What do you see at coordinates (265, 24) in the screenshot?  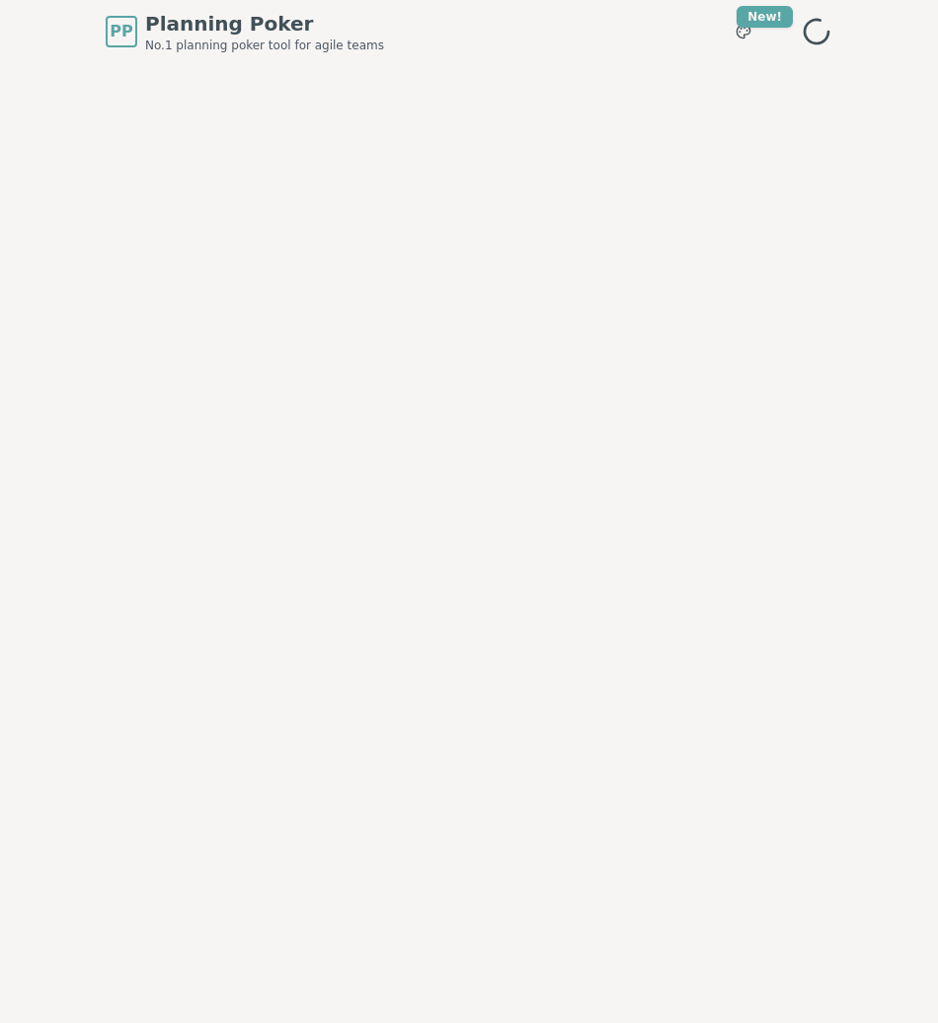 I see `span: Planning Poker` at bounding box center [265, 24].